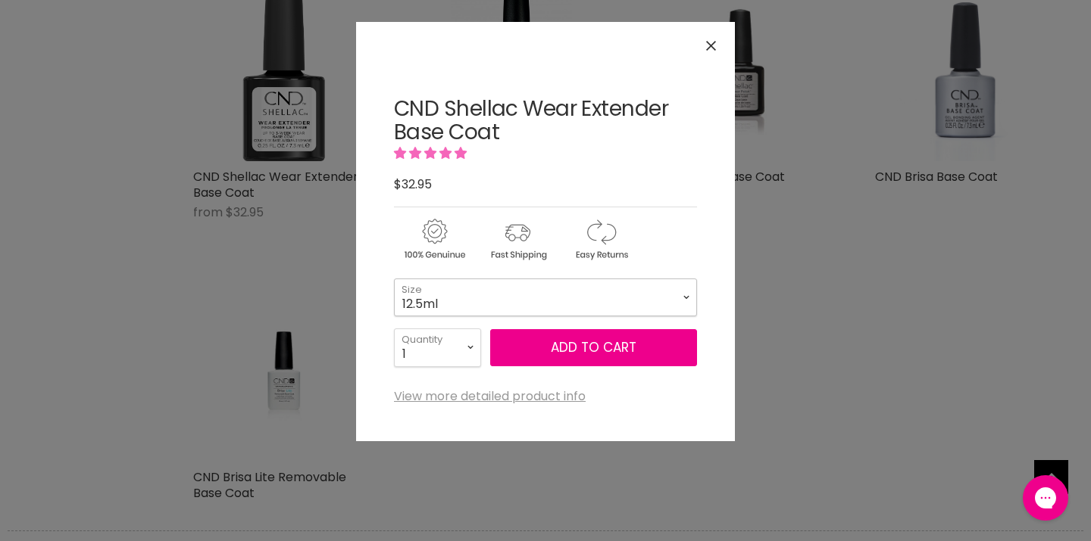 Image resolution: width=1091 pixels, height=541 pixels. I want to click on span: $32.95, so click(413, 184).